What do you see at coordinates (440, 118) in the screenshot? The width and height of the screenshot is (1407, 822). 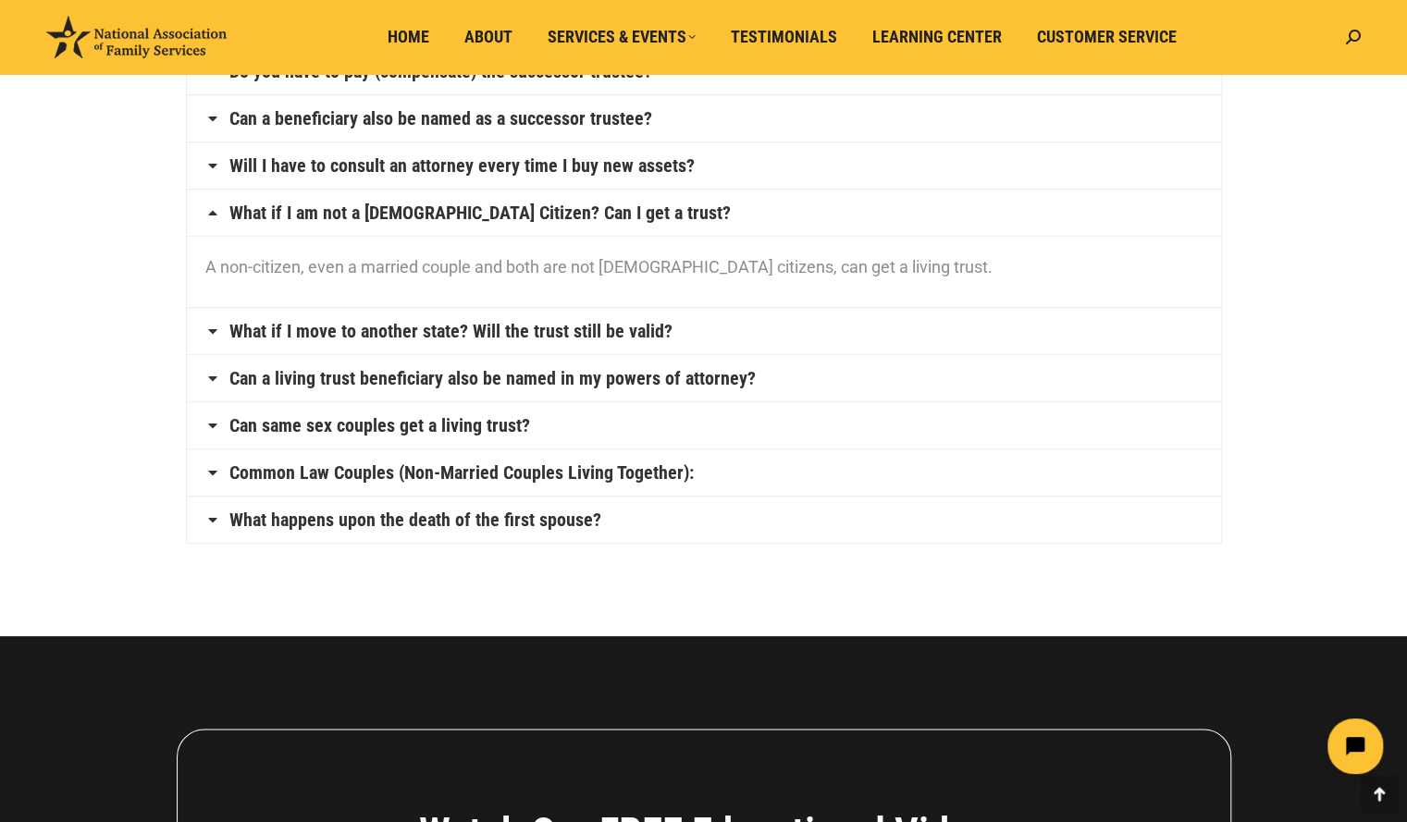 I see `a: Can a beneficiary also be named as a successor trustee?` at bounding box center [440, 118].